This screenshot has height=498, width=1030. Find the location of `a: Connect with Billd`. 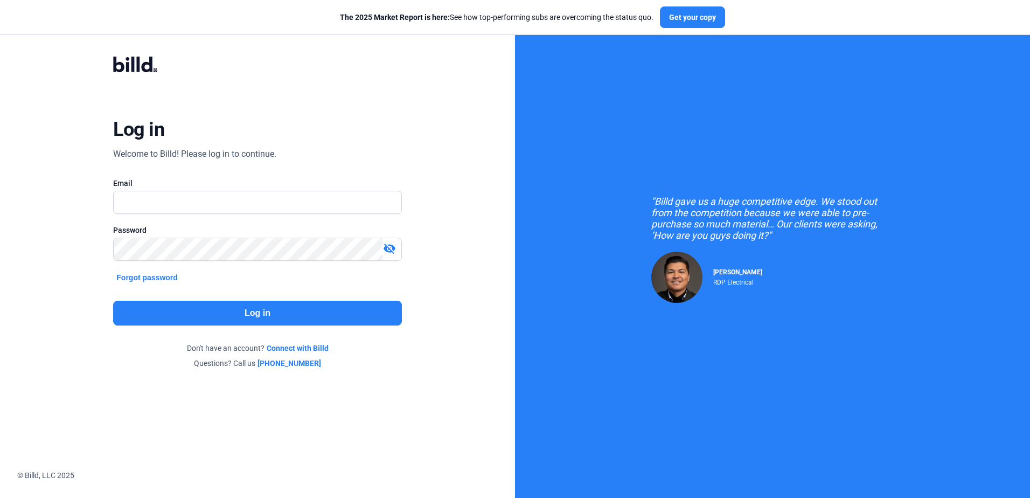

a: Connect with Billd is located at coordinates (297, 348).